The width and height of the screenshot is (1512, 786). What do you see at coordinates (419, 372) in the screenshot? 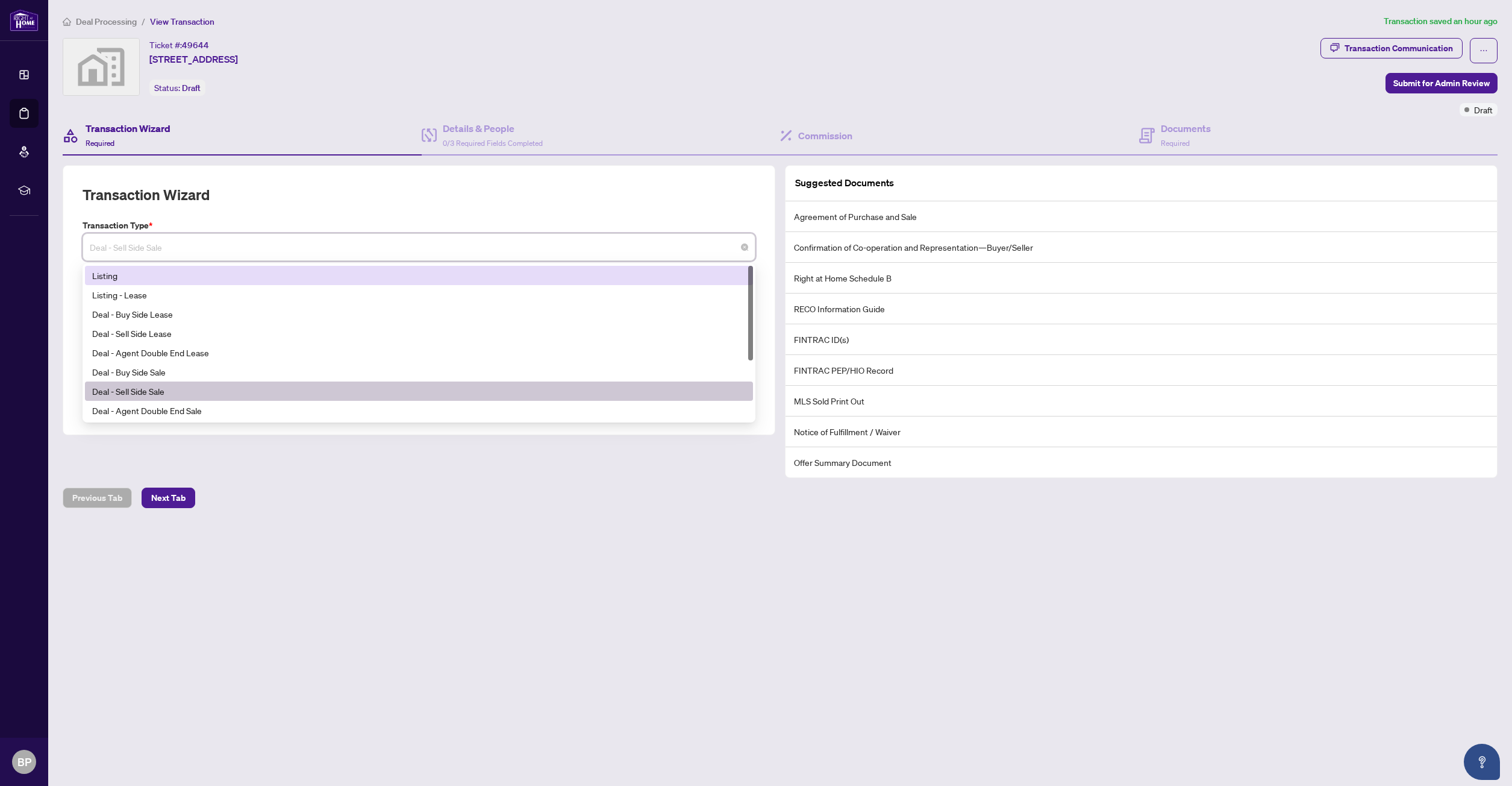
I see `div: Deal - Buy Side Sale` at bounding box center [419, 372].